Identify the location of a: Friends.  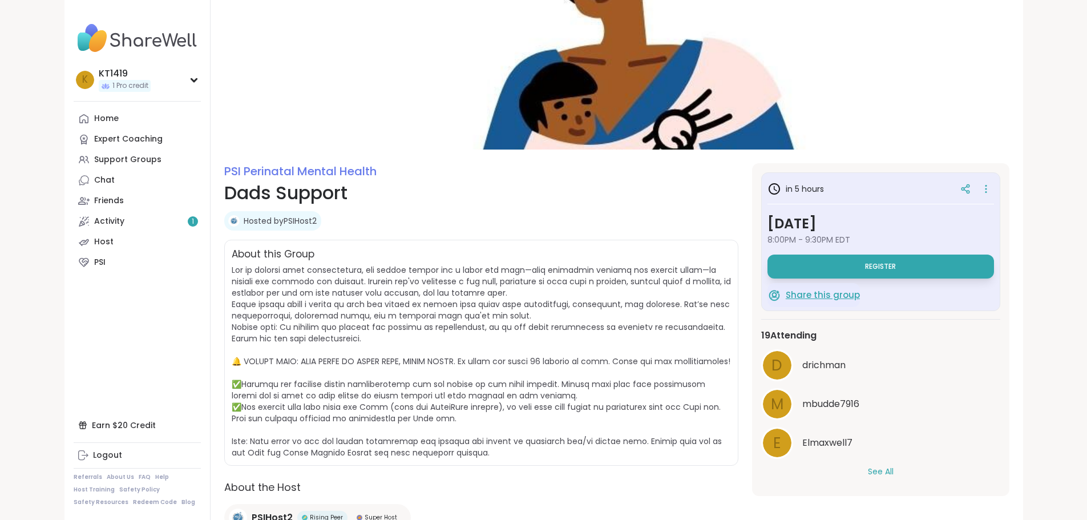
(137, 201).